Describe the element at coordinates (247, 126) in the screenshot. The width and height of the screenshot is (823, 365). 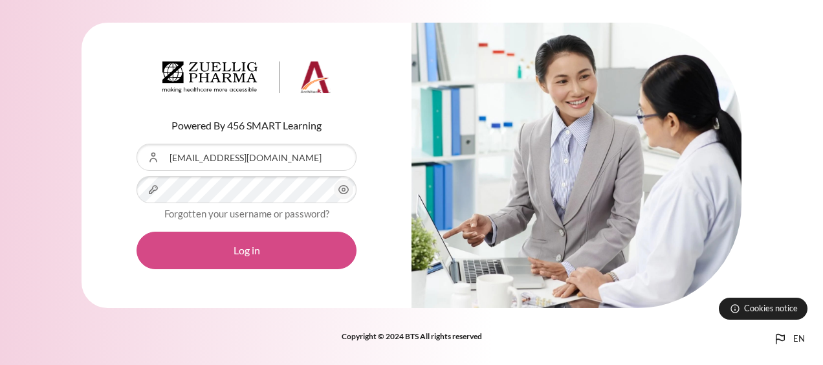
I see `p: Powered By 456 SMART Learning` at that location.